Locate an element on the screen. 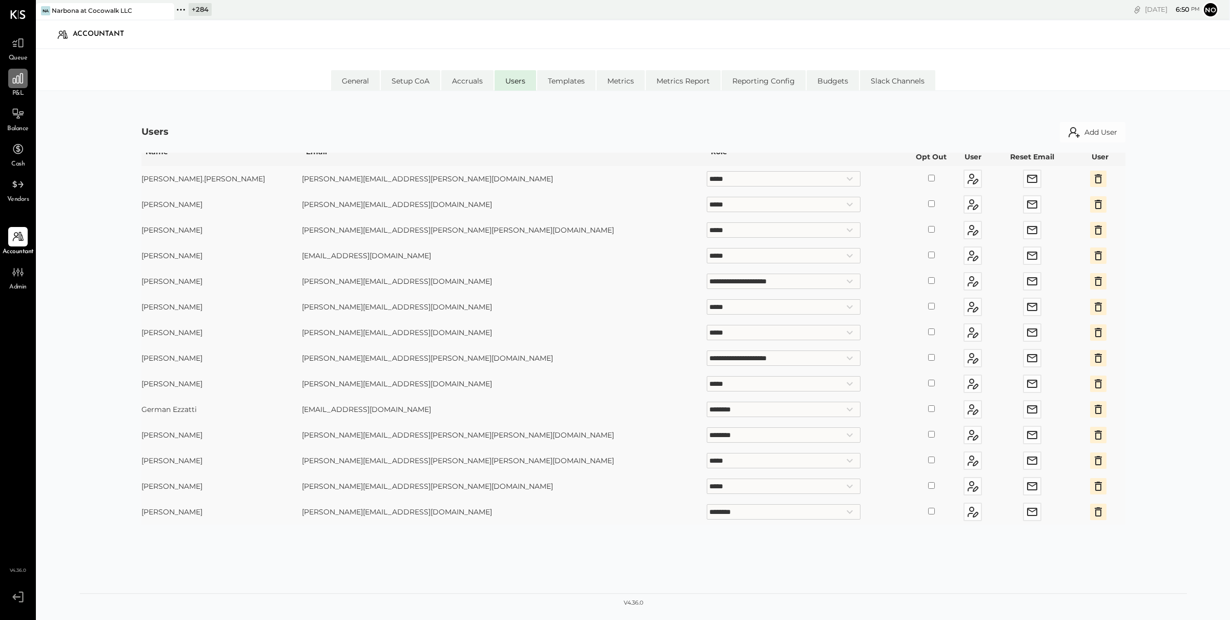 The width and height of the screenshot is (1230, 620). div: Accountant is located at coordinates (104, 34).